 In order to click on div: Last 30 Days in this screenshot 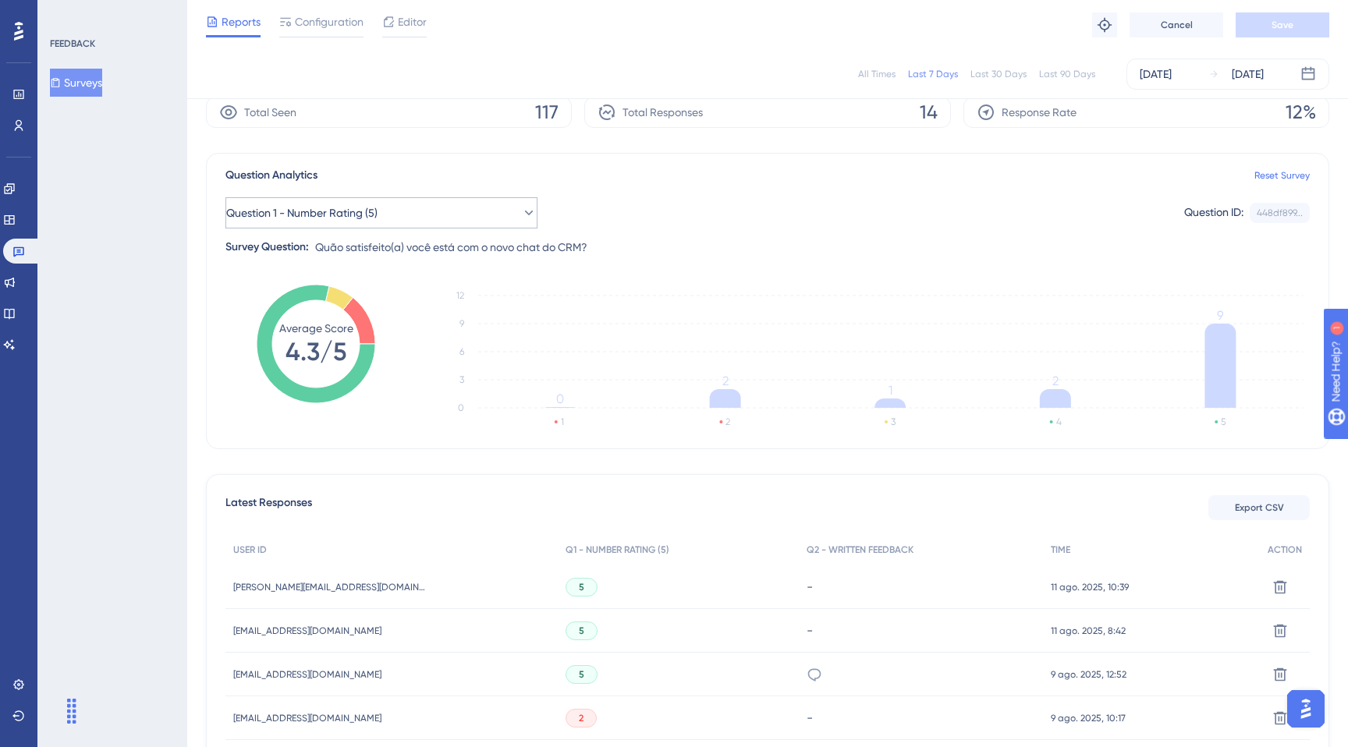, I will do `click(998, 74)`.